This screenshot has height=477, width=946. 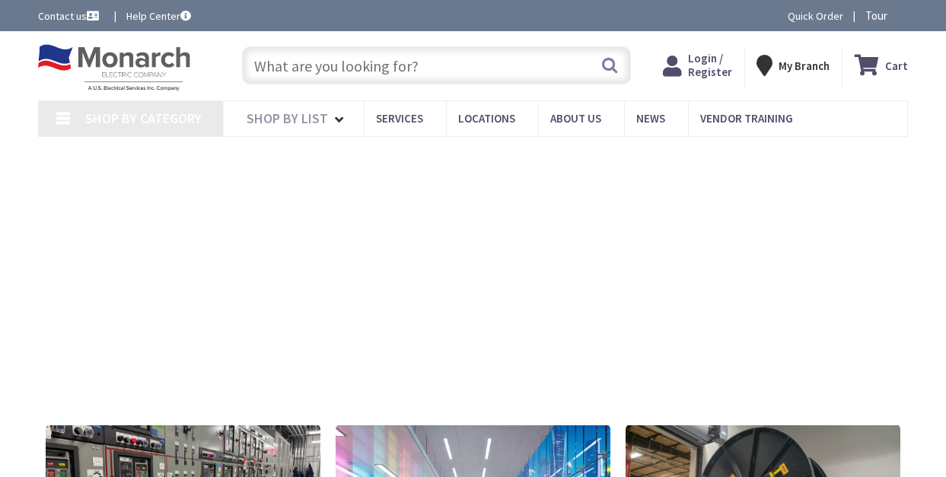 What do you see at coordinates (882, 65) in the screenshot?
I see `a: Cart` at bounding box center [882, 65].